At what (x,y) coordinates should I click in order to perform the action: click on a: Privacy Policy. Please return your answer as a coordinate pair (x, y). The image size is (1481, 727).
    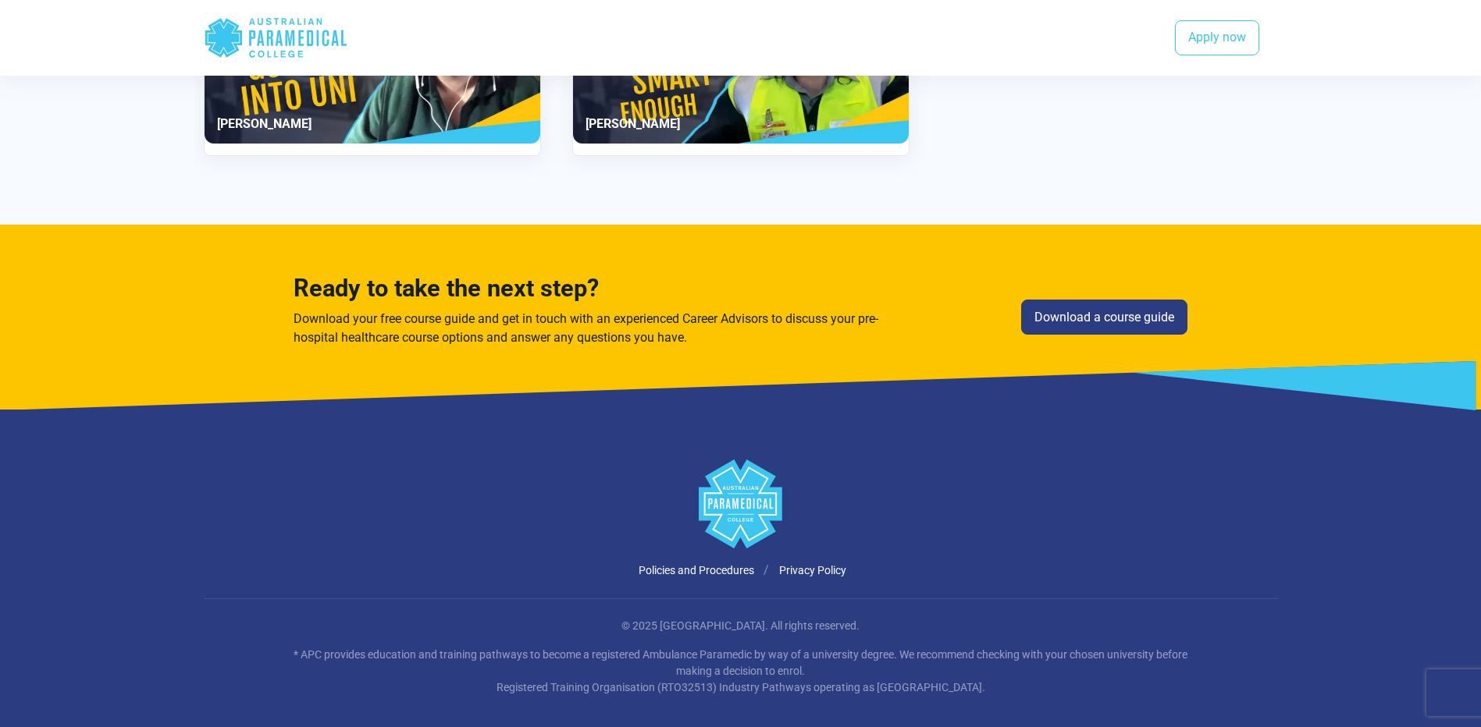
    Looking at the image, I should click on (812, 571).